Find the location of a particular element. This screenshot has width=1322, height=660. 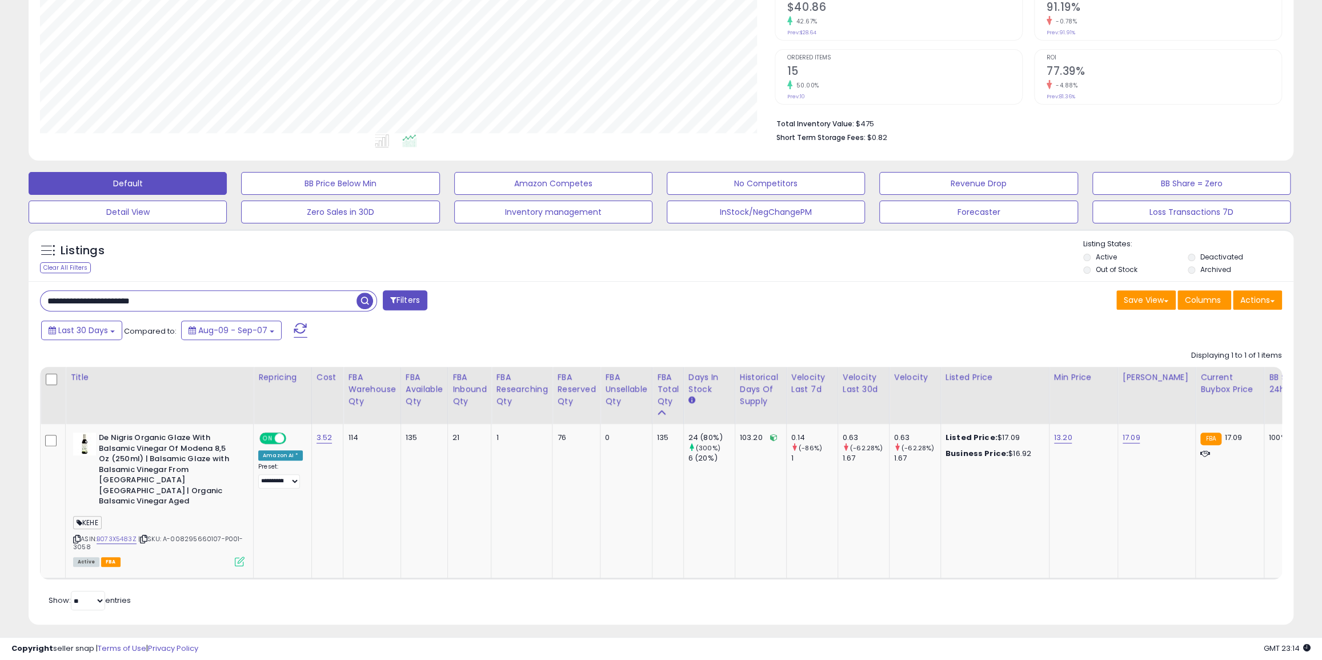

button: Inventory management is located at coordinates (553, 212).